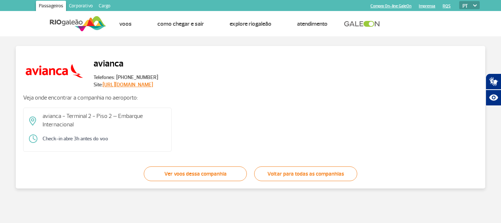 This screenshot has height=223, width=501. What do you see at coordinates (81, 7) in the screenshot?
I see `a: Corporativo` at bounding box center [81, 7].